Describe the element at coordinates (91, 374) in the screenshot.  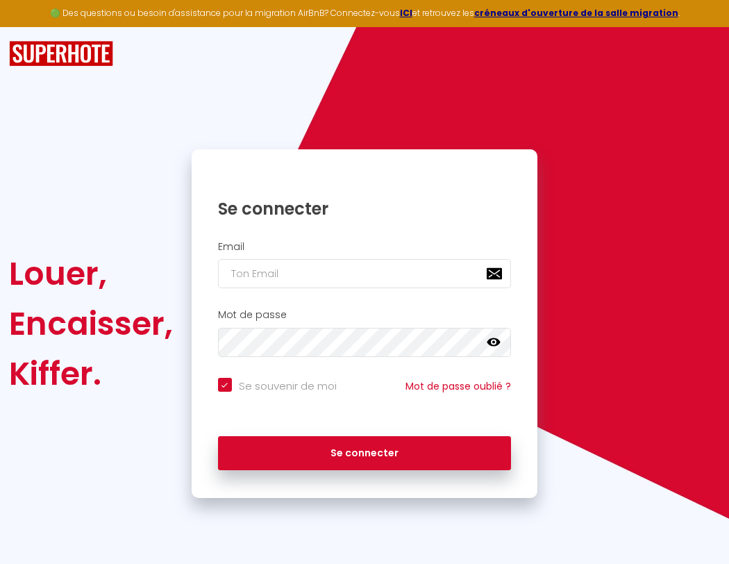
I see `div: Kiffer.` at that location.